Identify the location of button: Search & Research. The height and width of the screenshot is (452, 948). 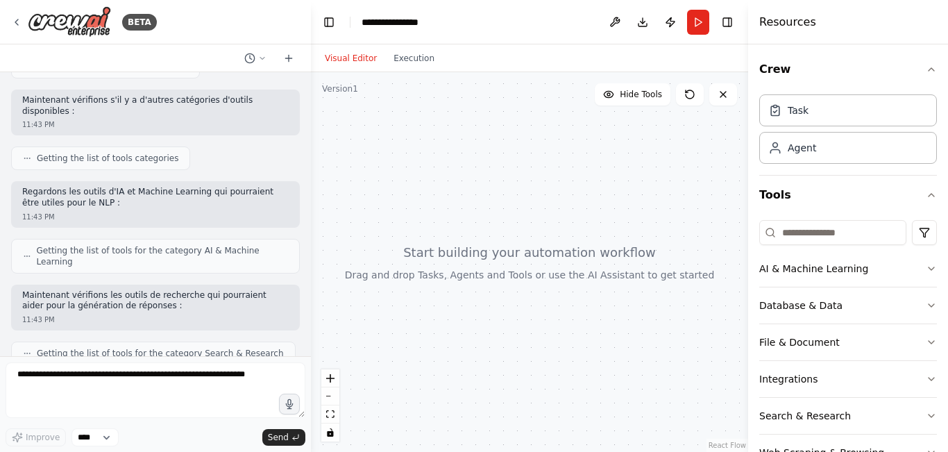
(848, 416).